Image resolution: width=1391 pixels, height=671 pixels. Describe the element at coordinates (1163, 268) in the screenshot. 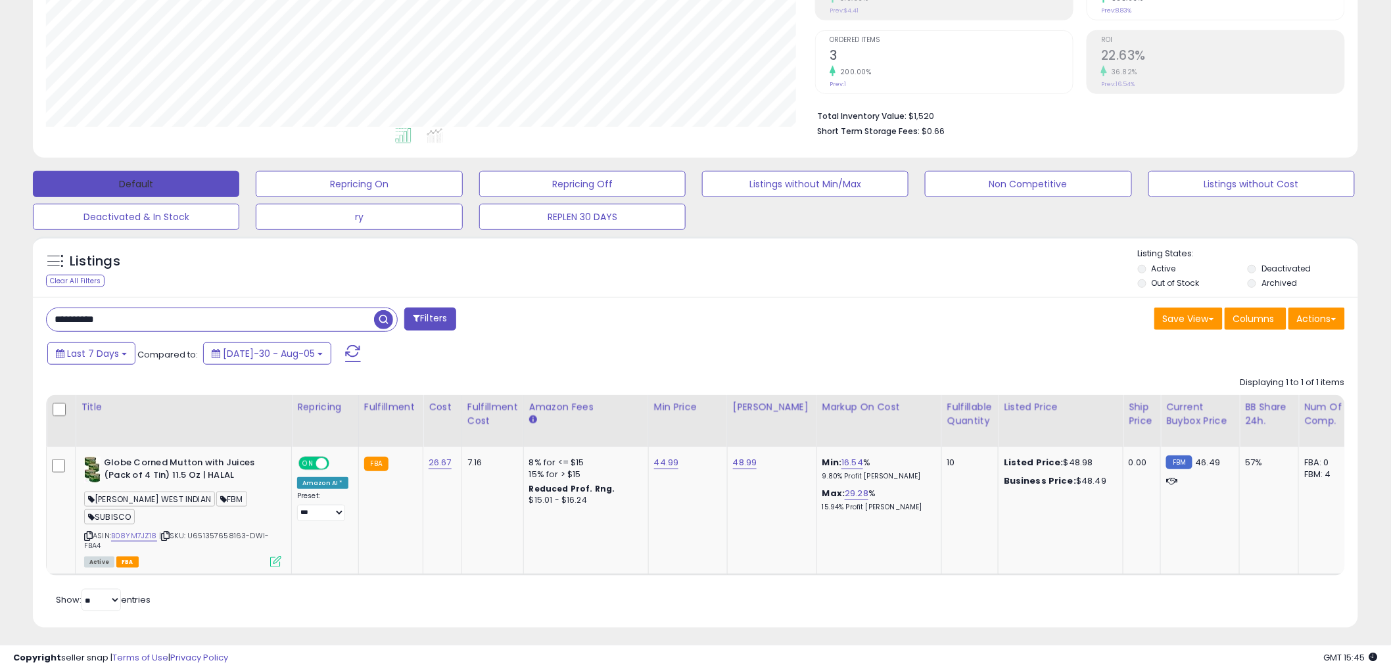

I see `label: Active` at that location.